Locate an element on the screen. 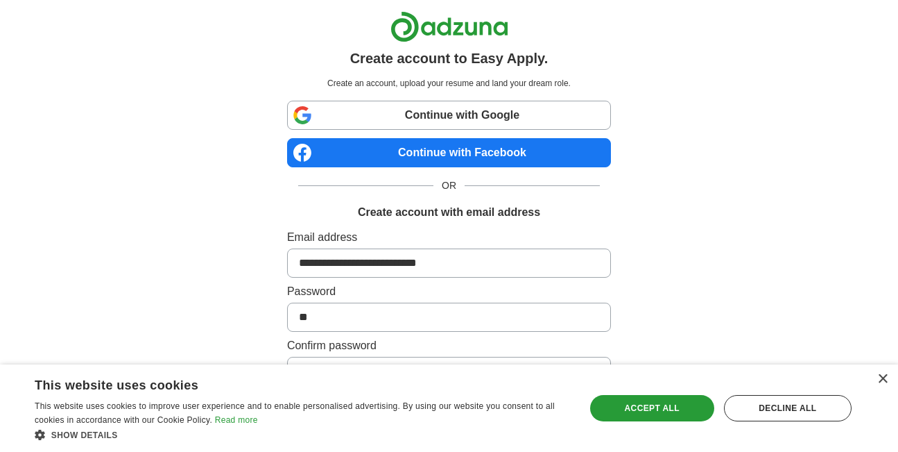 This screenshot has height=452, width=898. h1: Create account to Easy Apply. is located at coordinates (450, 58).